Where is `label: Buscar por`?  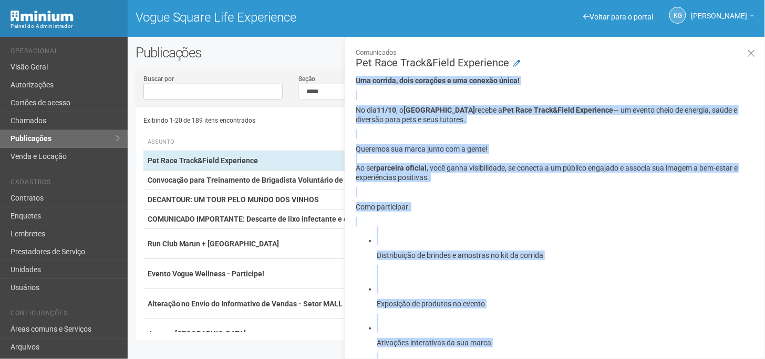 label: Buscar por is located at coordinates (159, 79).